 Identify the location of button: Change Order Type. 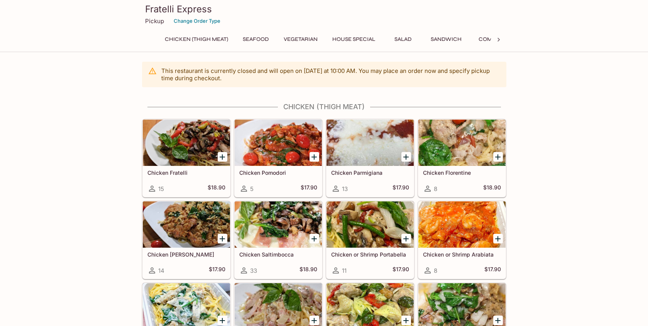
(197, 21).